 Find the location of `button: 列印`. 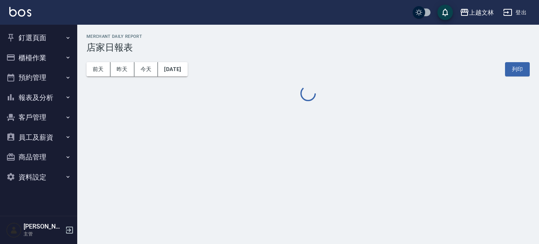

button: 列印 is located at coordinates (518, 69).